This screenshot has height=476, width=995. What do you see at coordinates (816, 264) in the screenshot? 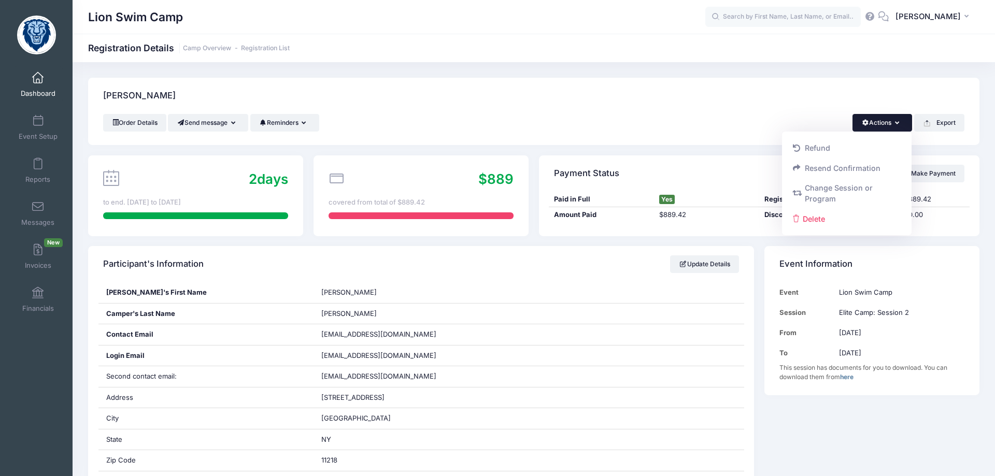
I see `h4: Event Information` at bounding box center [816, 264].